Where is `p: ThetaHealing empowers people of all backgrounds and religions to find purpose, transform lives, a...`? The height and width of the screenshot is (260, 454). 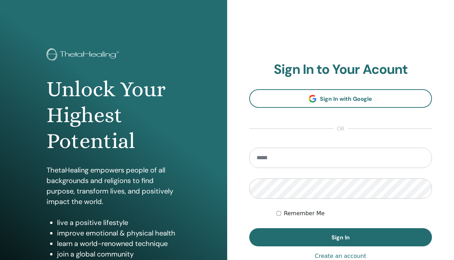
p: ThetaHealing empowers people of all backgrounds and religions to find purpose, transform lives, a... is located at coordinates (113, 186).